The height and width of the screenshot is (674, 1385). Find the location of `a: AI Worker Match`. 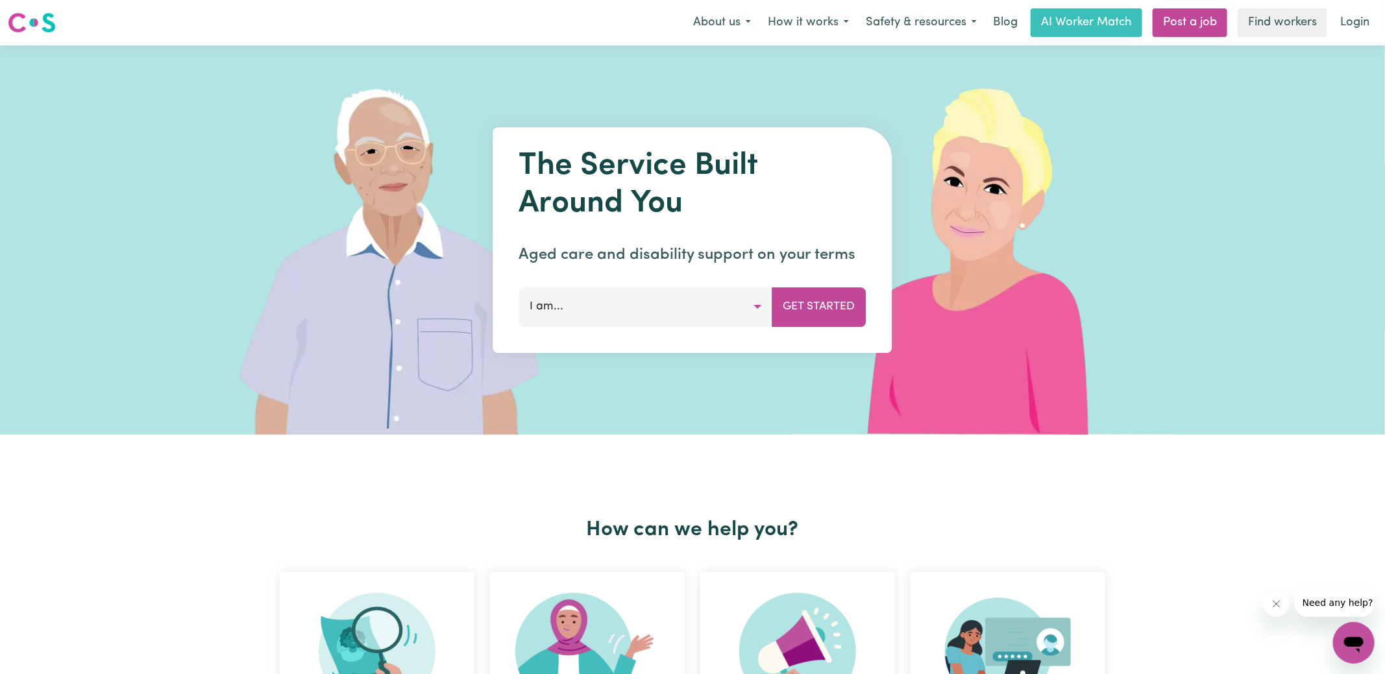

a: AI Worker Match is located at coordinates (1086, 23).